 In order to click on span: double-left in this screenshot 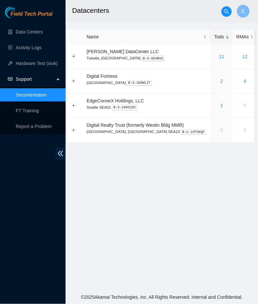, I will do `click(60, 153)`.